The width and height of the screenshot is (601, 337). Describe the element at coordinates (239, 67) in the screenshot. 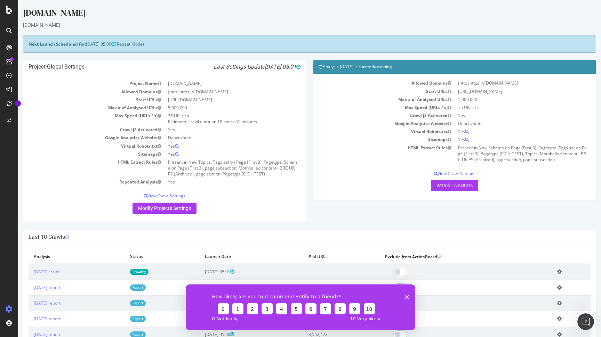

I see `i: Last Settings Update` at that location.